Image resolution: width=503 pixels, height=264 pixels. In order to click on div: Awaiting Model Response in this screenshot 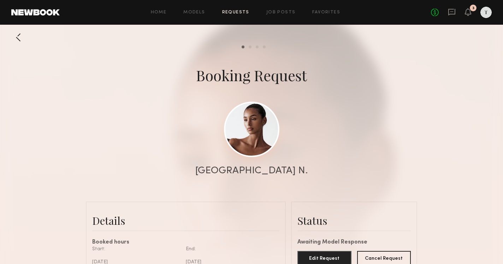, I will do `click(354, 243)`.